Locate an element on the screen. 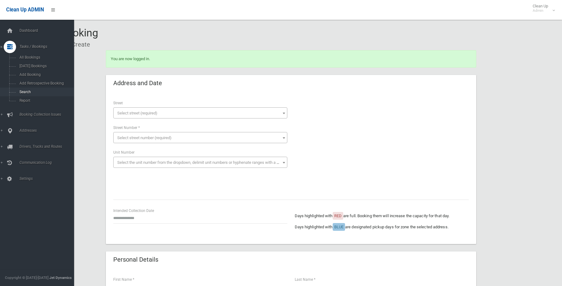  span: Select the unit number from the dropdown, delimit unit numbers or hyphenate ranges with a comma is located at coordinates (203, 162).